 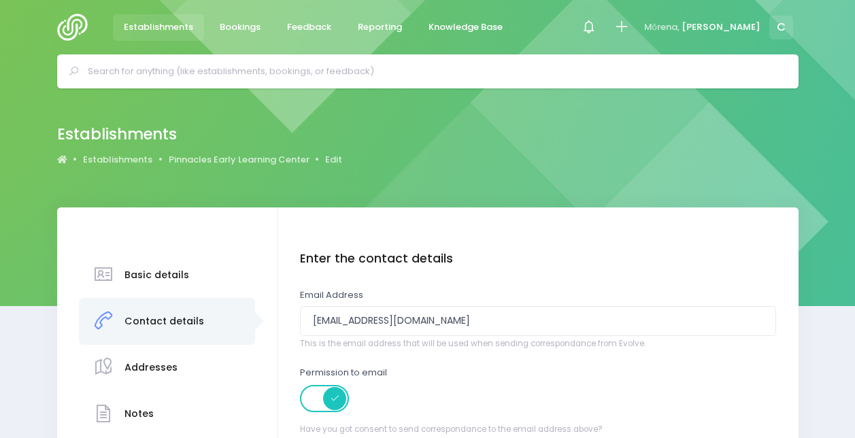 What do you see at coordinates (240, 27) in the screenshot?
I see `span: Bookings` at bounding box center [240, 27].